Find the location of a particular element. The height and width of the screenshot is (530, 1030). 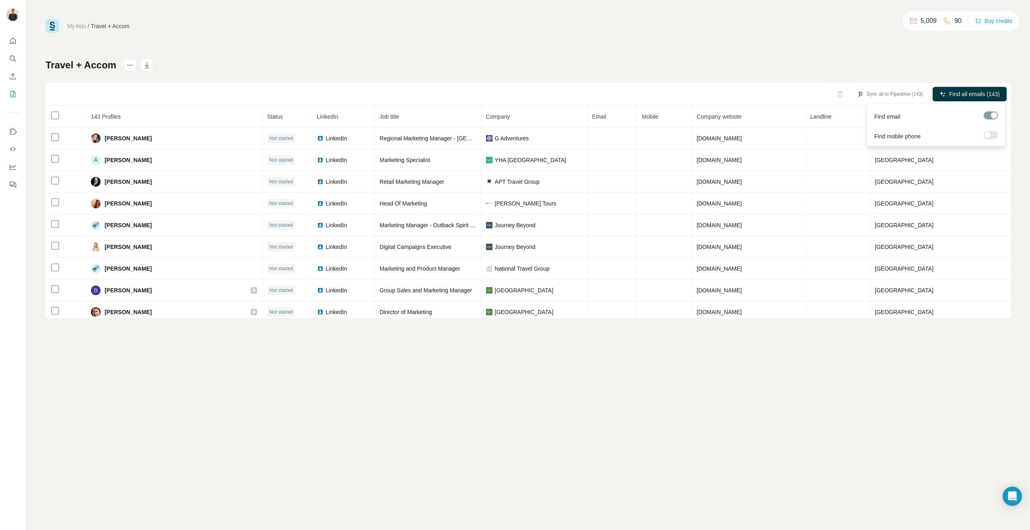

button: Find all emails (143) is located at coordinates (969, 94).